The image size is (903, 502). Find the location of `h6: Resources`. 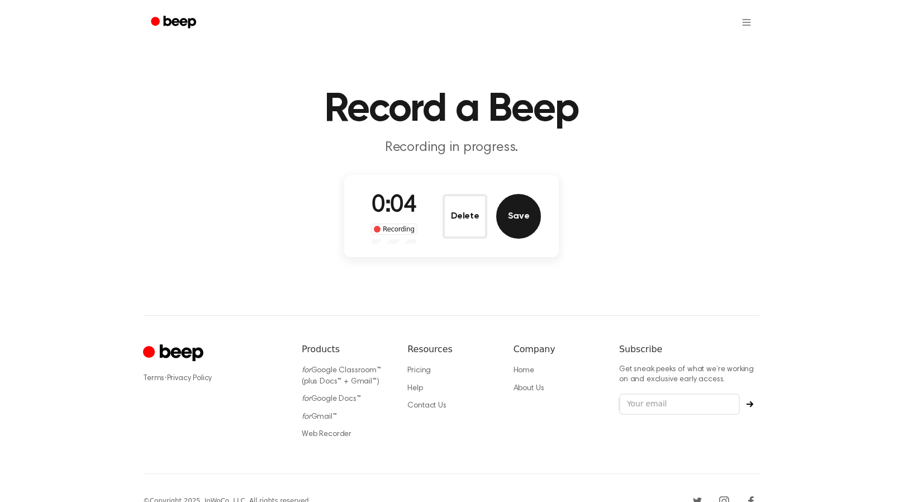

h6: Resources is located at coordinates (451, 349).